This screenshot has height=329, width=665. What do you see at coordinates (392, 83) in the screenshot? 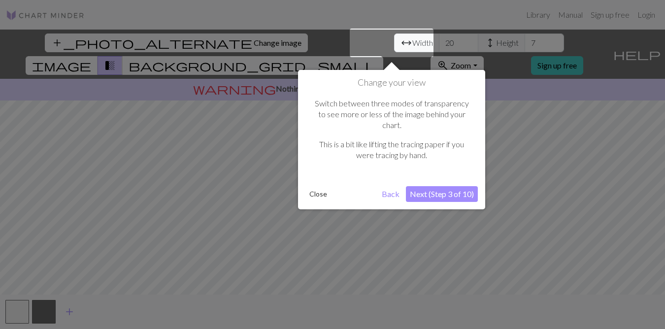
I see `h1: Change your view` at bounding box center [392, 83].